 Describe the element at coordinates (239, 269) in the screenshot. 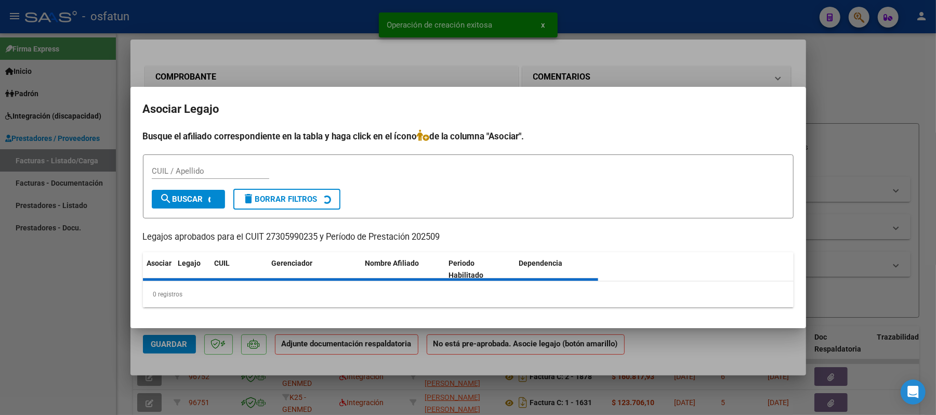

I see `datatable-header-cell: CUIL` at that location.